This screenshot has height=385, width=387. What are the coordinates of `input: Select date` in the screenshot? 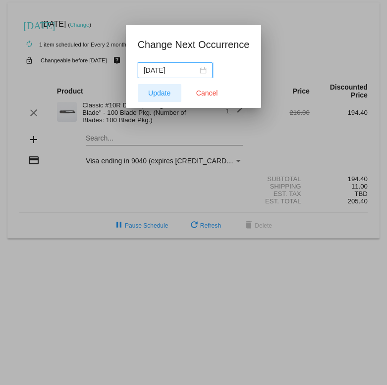 It's located at (170, 70).